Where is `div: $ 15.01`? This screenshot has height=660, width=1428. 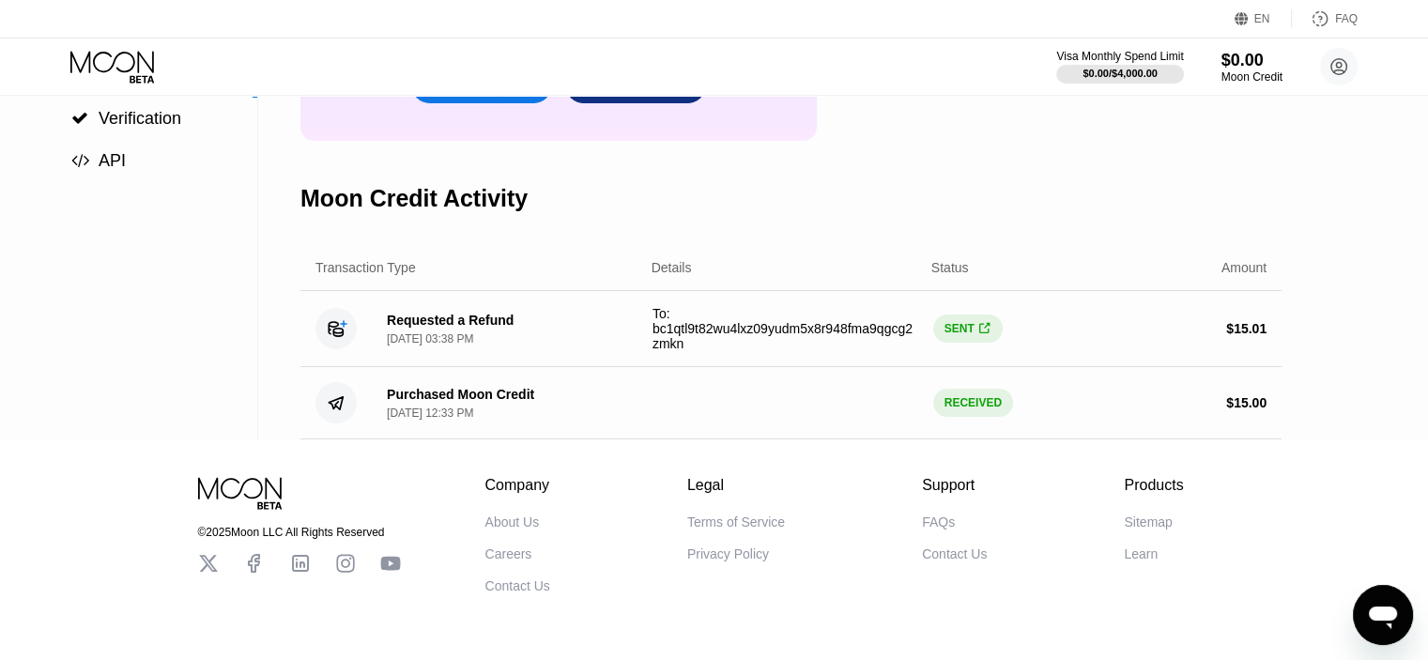 div: $ 15.01 is located at coordinates (1245, 328).